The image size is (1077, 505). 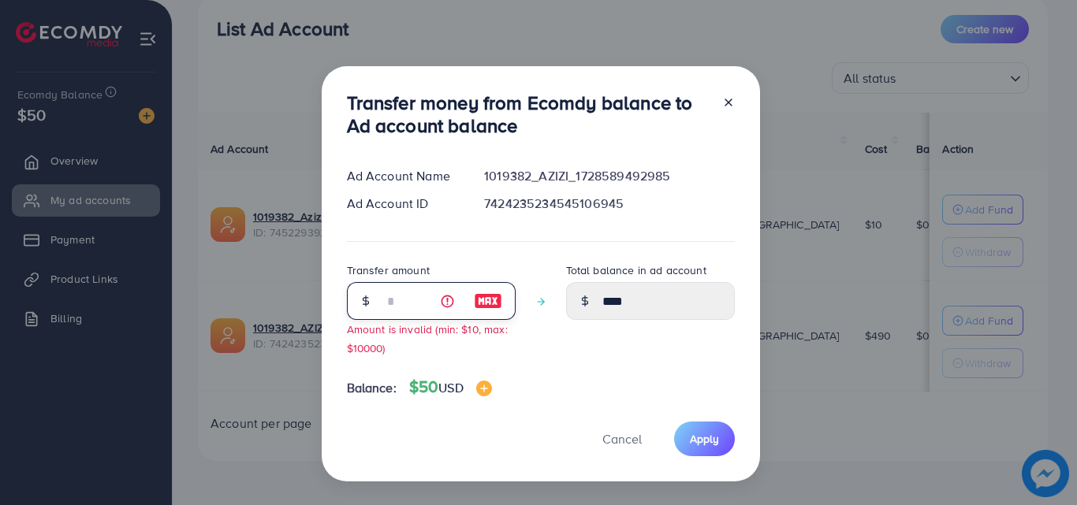 What do you see at coordinates (609, 176) in the screenshot?
I see `div: 1019382_AZIZI_1728589492985` at bounding box center [609, 176].